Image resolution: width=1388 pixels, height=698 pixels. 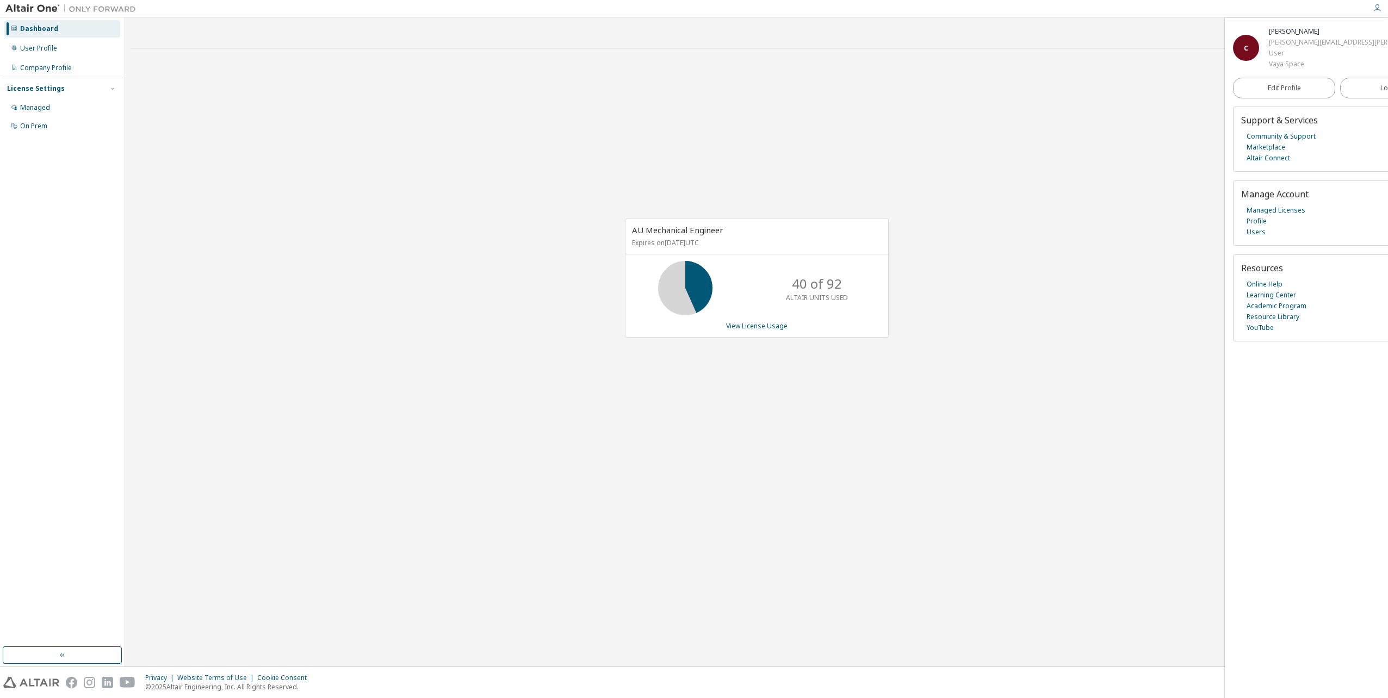 I want to click on a: View License Usage, so click(x=756, y=326).